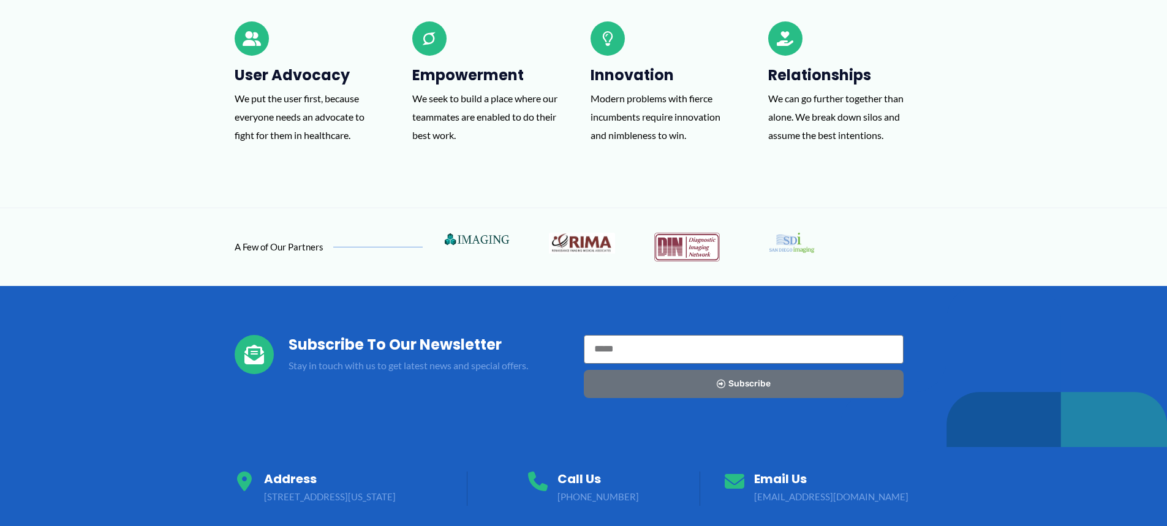 The width and height of the screenshot is (1167, 526). I want to click on span: Empowerment, so click(468, 75).